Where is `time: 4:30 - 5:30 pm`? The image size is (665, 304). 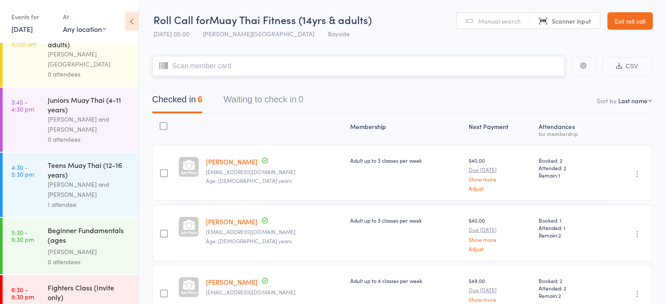
time: 4:30 - 5:30 pm is located at coordinates (23, 170).